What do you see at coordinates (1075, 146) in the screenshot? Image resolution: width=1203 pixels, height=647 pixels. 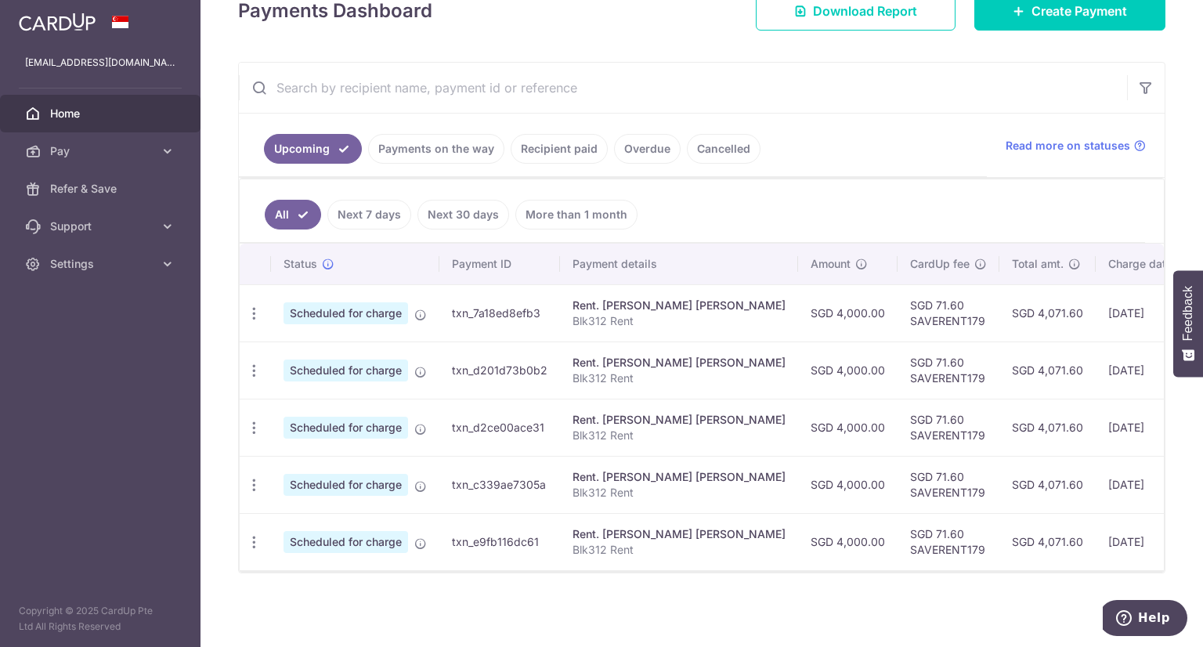 I see `a: Read more on statuses` at bounding box center [1075, 146].